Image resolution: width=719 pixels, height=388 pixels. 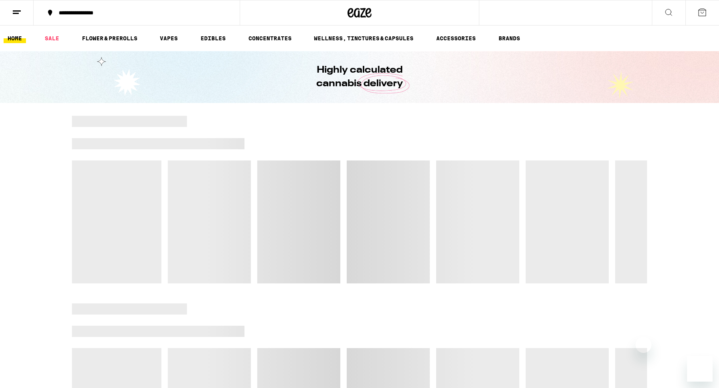 What do you see at coordinates (270, 38) in the screenshot?
I see `a: CONCENTRATES` at bounding box center [270, 38].